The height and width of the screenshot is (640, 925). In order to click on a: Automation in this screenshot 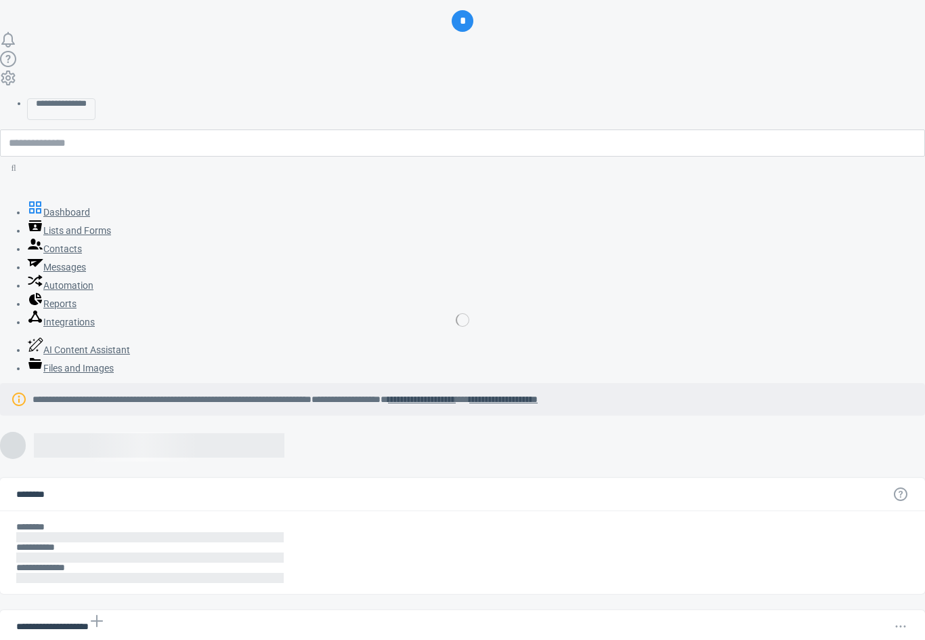, I will do `click(60, 285)`.